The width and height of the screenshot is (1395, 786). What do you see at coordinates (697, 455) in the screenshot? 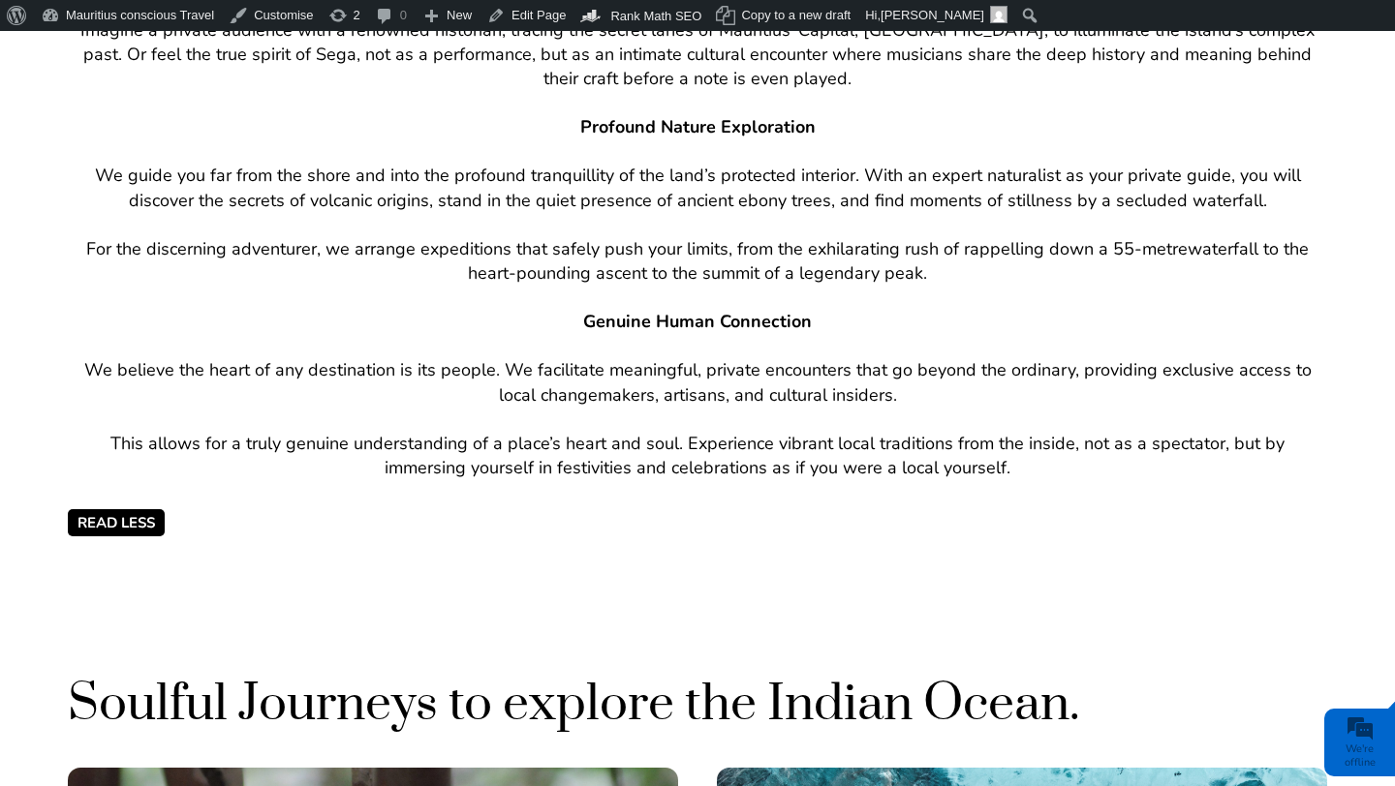
I see `span: This allows for a truly genuine understanding of a place’s heart and soul. Experience vibrant loc...` at bounding box center [697, 455].